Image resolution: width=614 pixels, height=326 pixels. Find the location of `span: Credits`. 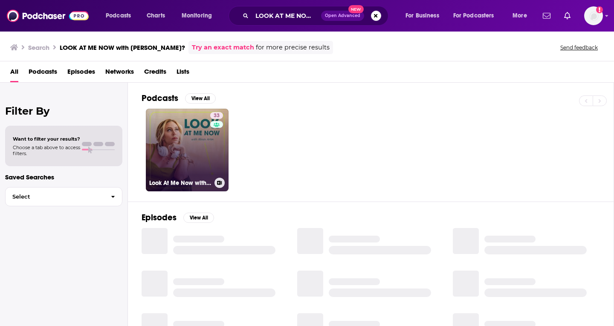

span: Credits is located at coordinates (155, 73).